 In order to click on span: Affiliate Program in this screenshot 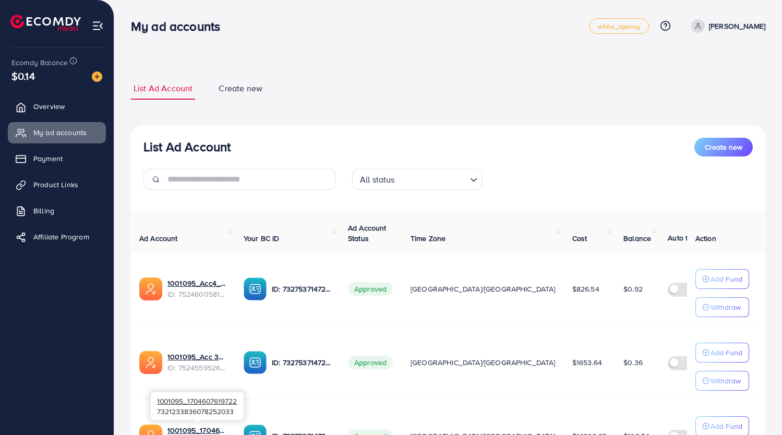, I will do `click(61, 237)`.